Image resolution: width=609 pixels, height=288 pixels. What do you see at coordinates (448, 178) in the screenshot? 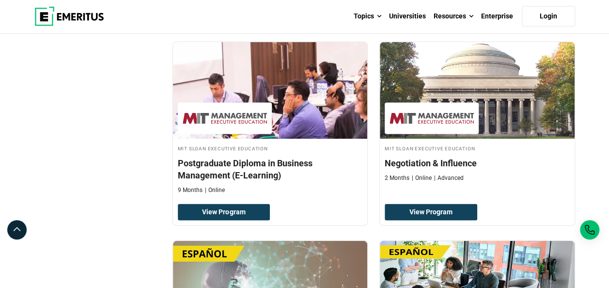
I see `p: Advanced` at bounding box center [448, 178].